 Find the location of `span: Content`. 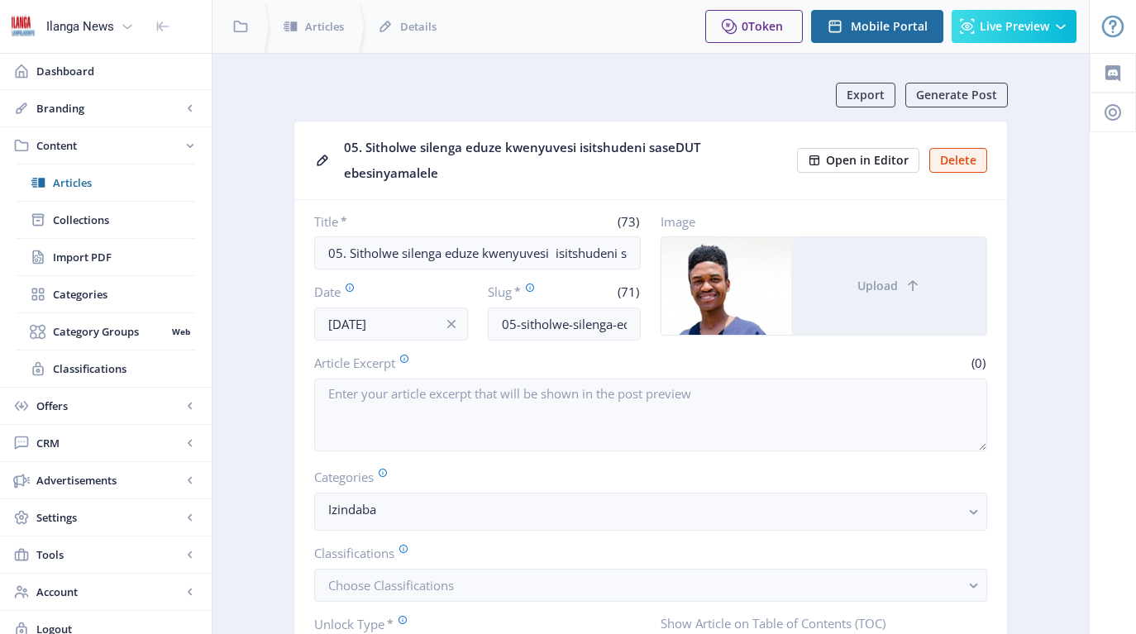

span: Content is located at coordinates (109, 145).